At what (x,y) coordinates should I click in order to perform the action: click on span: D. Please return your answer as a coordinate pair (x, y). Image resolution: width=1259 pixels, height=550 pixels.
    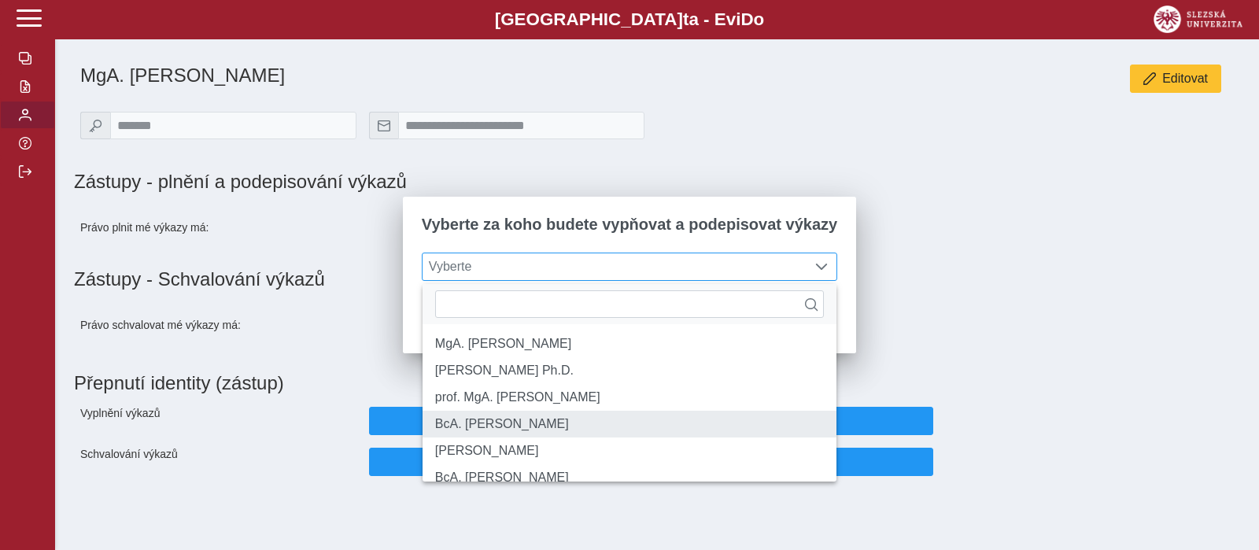
    Looking at the image, I should click on (747, 19).